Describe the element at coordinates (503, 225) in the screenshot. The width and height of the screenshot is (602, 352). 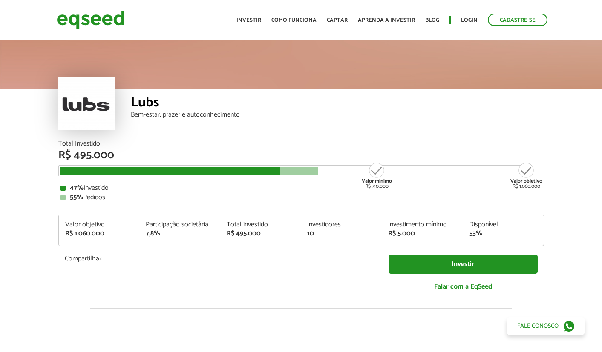
I see `div: Disponível` at that location.